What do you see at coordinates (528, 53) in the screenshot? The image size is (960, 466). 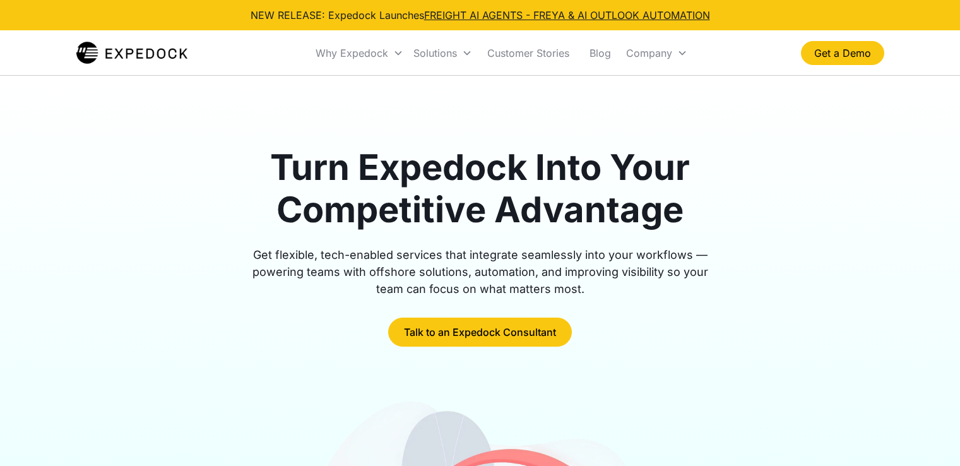 I see `a: Customer Stories` at bounding box center [528, 53].